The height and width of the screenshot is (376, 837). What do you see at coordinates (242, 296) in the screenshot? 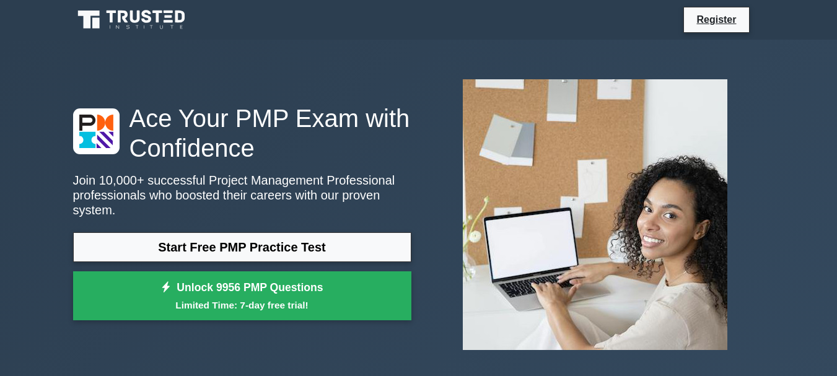
I see `a: Unlock 9956 PMP QuestionsLimited Time: 7-day free trial!` at bounding box center [242, 296].